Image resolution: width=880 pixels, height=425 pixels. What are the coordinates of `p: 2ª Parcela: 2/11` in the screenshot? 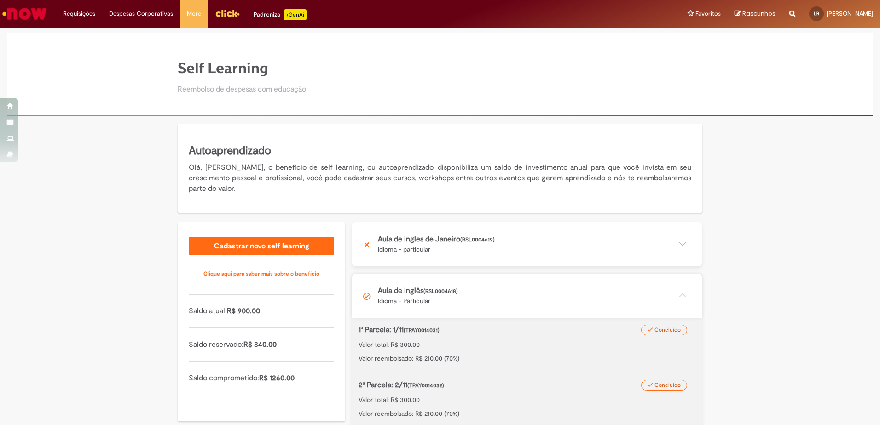 It's located at (503, 385).